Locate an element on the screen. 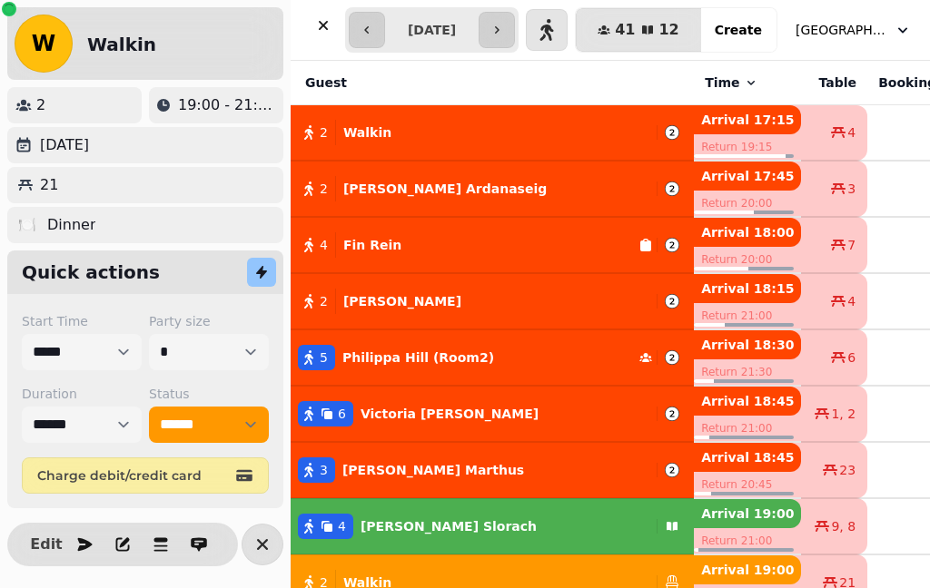 This screenshot has width=930, height=588. span: Charge debit/credit card is located at coordinates (134, 476).